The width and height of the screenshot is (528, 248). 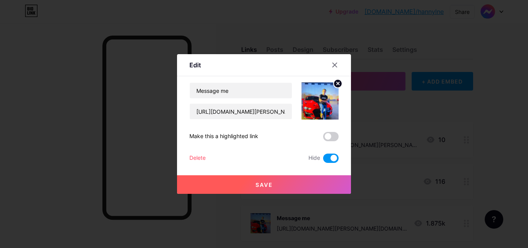 I want to click on div: Delete, so click(x=198, y=158).